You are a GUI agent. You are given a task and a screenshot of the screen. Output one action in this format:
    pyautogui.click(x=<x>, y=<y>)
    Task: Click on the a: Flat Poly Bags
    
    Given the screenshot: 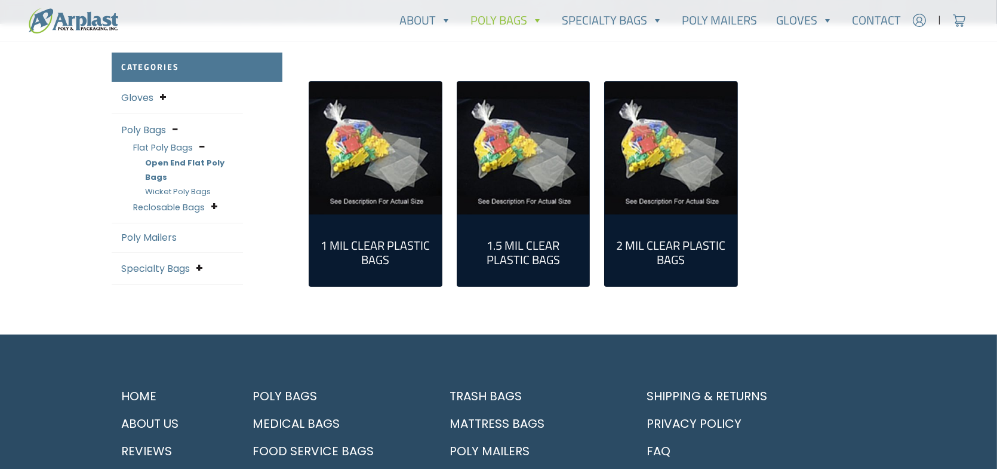 What is the action you would take?
    pyautogui.click(x=163, y=147)
    